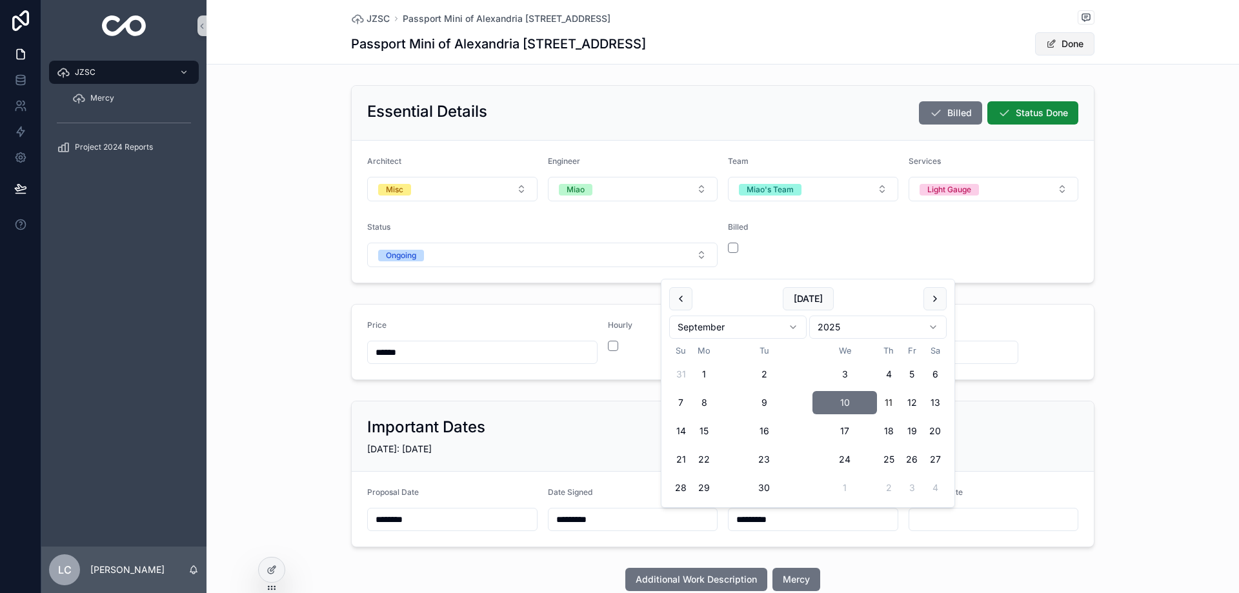 Image resolution: width=1239 pixels, height=593 pixels. Describe the element at coordinates (935, 488) in the screenshot. I see `button: Saturday, October 4th, 2025` at that location.